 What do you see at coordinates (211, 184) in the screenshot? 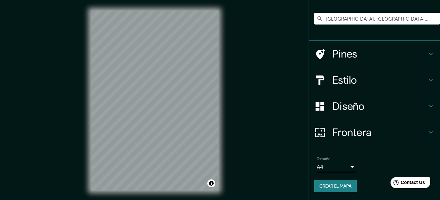
I see `button: Alternar atribución` at bounding box center [211, 184].